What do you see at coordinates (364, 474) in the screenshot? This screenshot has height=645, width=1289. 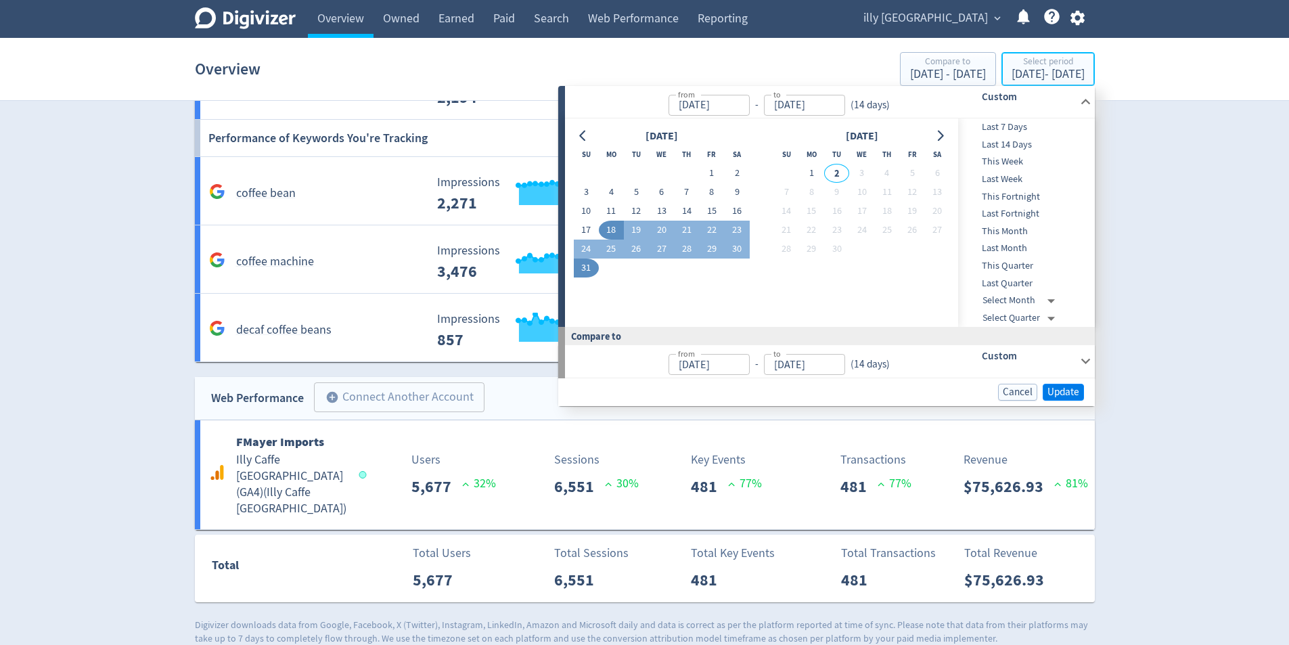 I see `span: Data last synced: 2 Sep 2025, 12:02am (AEST)` at bounding box center [364, 474].